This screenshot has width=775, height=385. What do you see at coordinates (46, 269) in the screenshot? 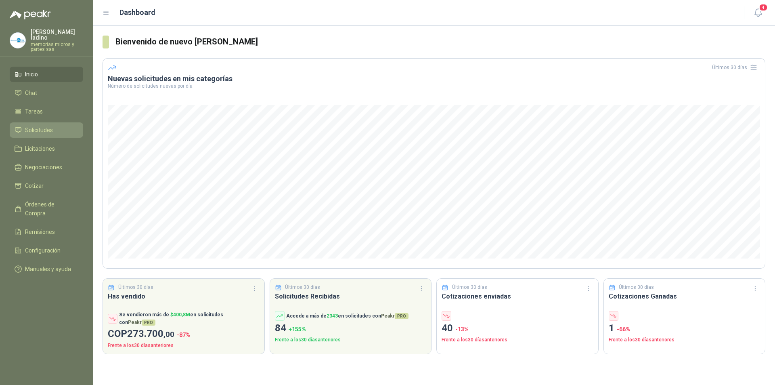
I see `a: Manuales y ayuda` at bounding box center [46, 269].